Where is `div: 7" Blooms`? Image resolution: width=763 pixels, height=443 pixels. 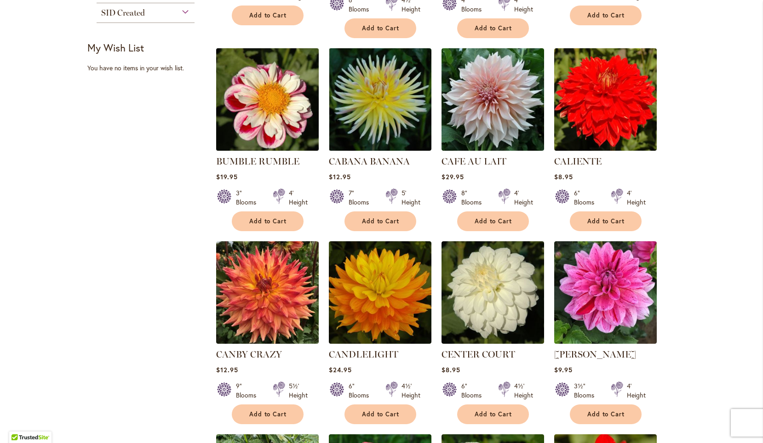
div: 7" Blooms is located at coordinates (361, 198).